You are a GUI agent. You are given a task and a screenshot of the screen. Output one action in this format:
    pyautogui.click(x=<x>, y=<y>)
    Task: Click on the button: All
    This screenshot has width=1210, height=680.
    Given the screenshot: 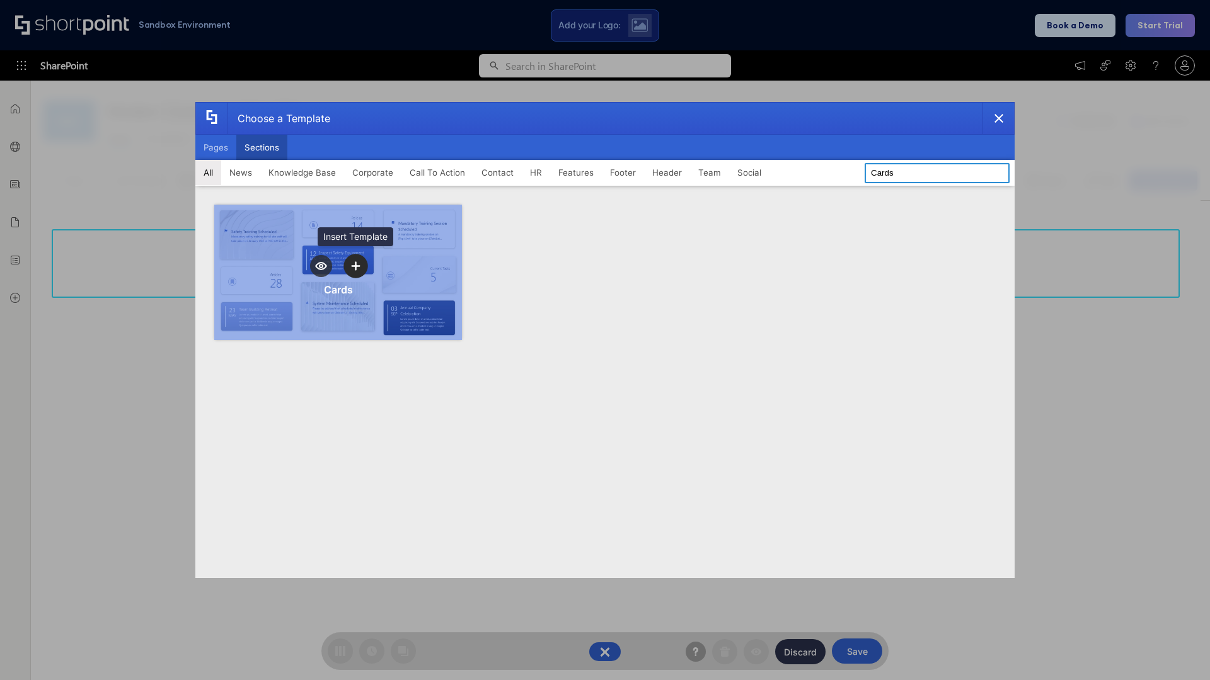 What is the action you would take?
    pyautogui.click(x=208, y=173)
    